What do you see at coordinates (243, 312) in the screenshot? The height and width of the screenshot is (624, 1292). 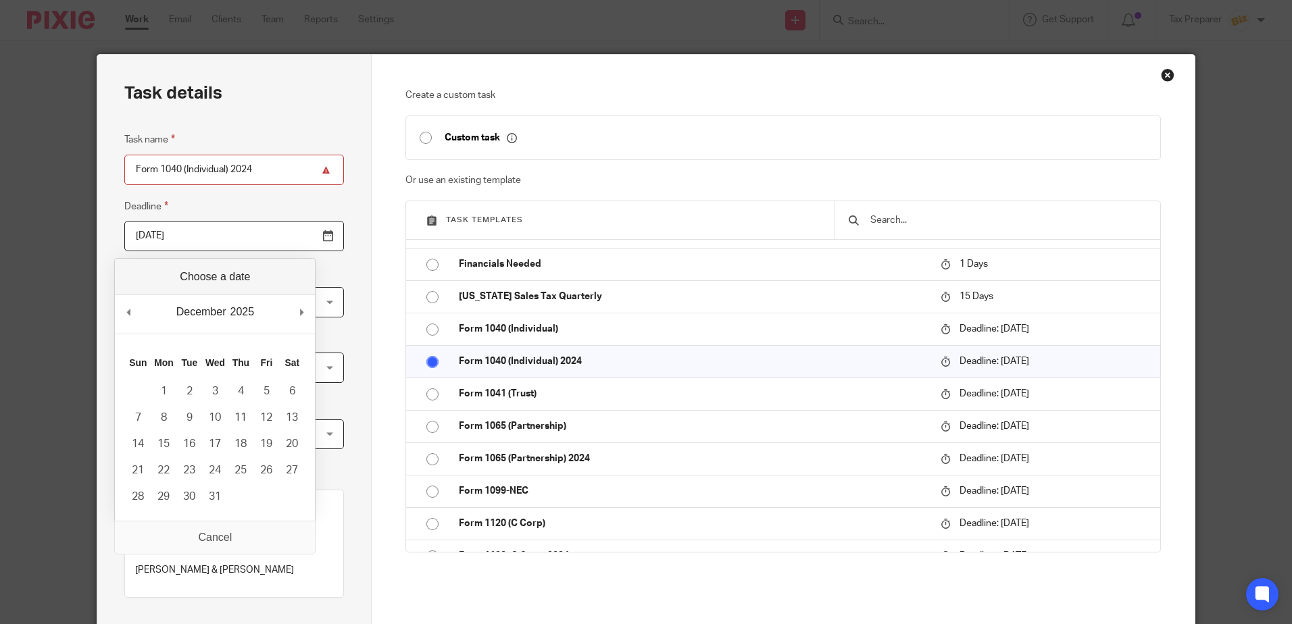 I see `div: 2025` at bounding box center [243, 312].